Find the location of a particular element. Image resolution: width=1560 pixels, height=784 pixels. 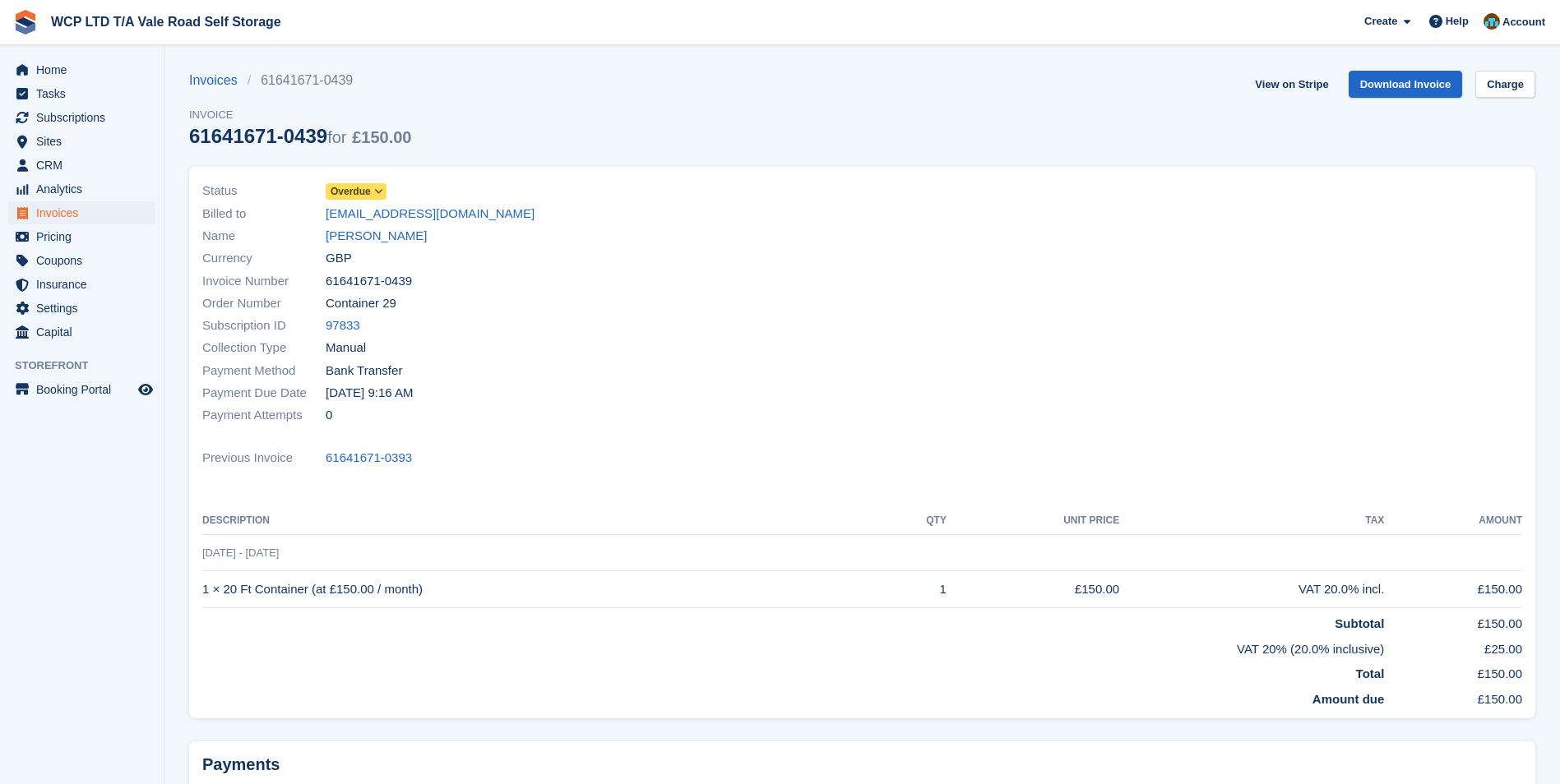

span: Tasks is located at coordinates (86, 94).